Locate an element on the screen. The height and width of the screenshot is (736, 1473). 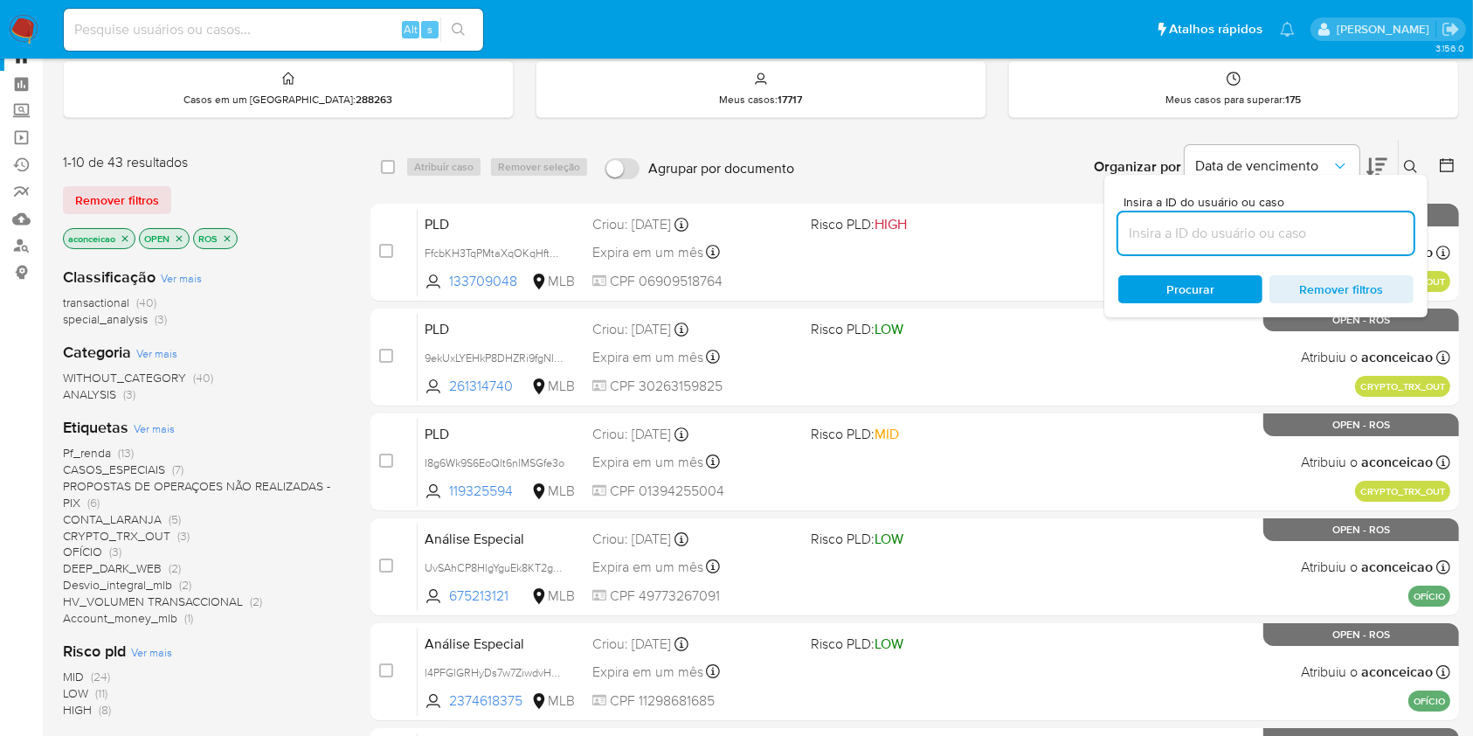
span: Atalhos rápidos is located at coordinates (1215, 29).